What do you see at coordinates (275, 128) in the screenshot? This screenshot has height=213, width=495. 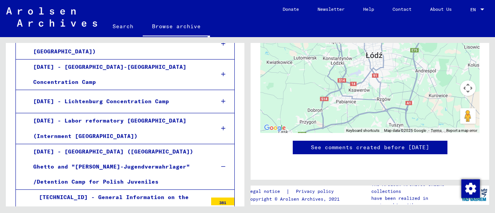 I see `img: Google` at bounding box center [275, 128].